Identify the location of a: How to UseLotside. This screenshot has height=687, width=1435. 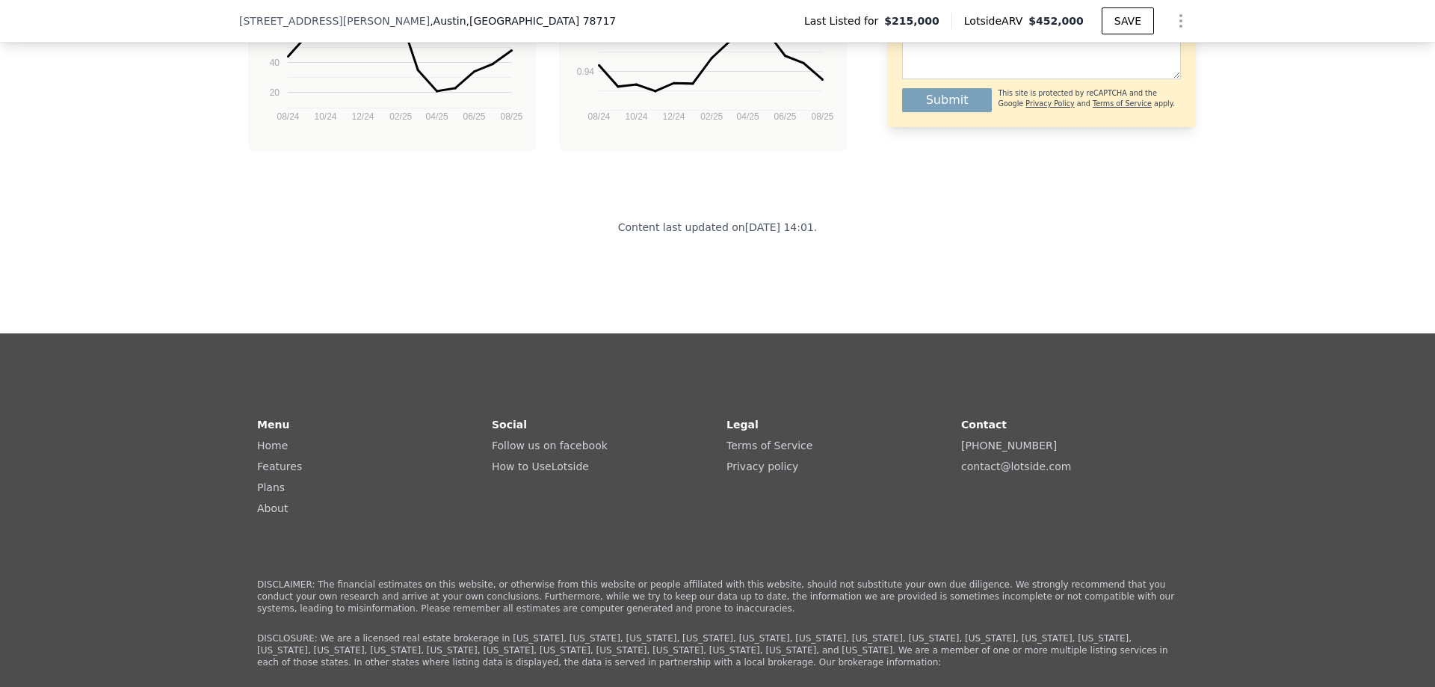
(540, 466).